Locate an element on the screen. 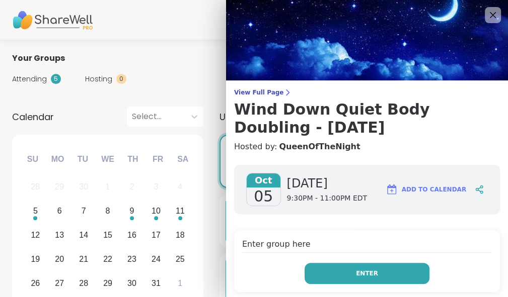  div: 10 is located at coordinates (156, 211).